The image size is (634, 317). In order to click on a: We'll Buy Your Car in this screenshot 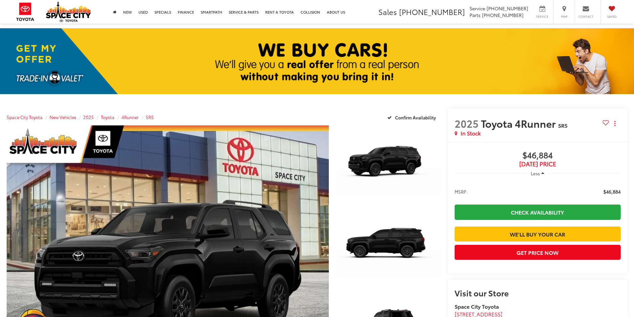, I will do `click(538, 234)`.